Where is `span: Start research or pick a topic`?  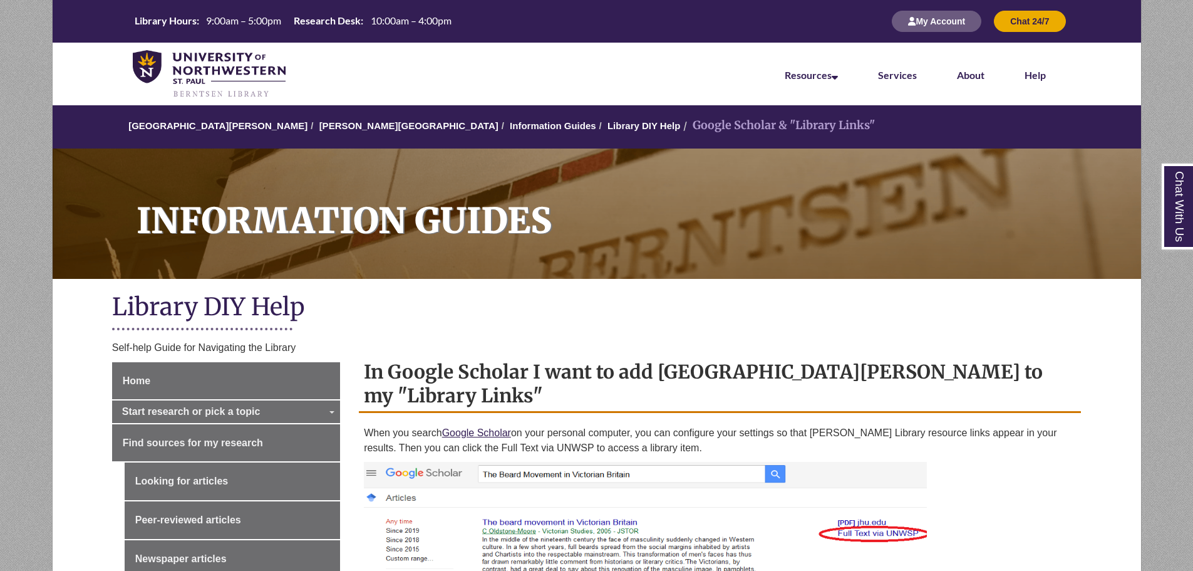
span: Start research or pick a topic is located at coordinates (191, 411).